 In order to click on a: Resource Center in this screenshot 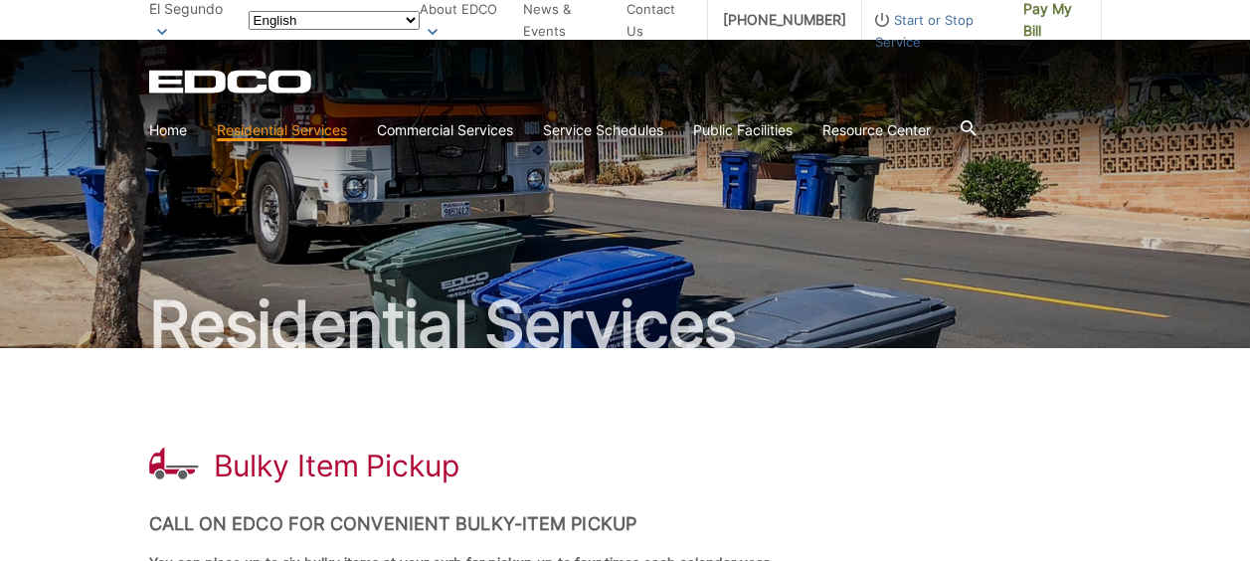, I will do `click(876, 130)`.